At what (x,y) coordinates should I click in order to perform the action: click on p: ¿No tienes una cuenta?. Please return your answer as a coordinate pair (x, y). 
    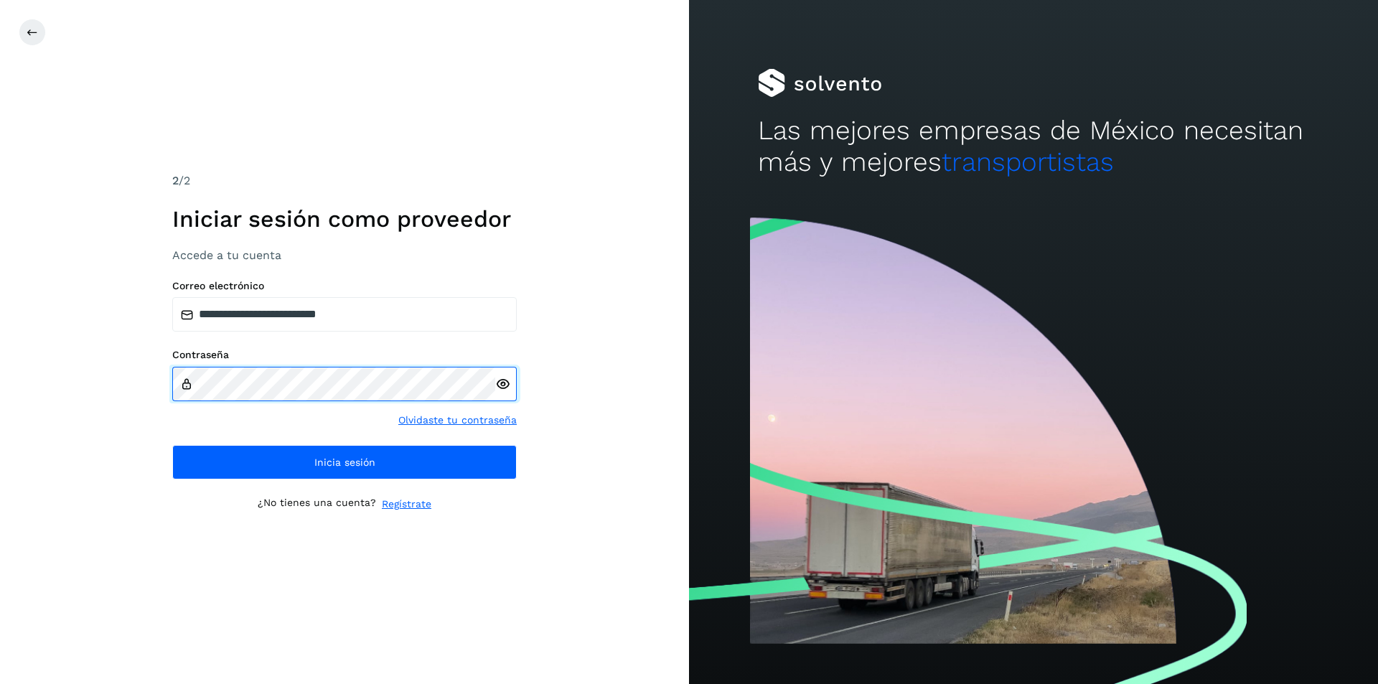
    Looking at the image, I should click on (316, 504).